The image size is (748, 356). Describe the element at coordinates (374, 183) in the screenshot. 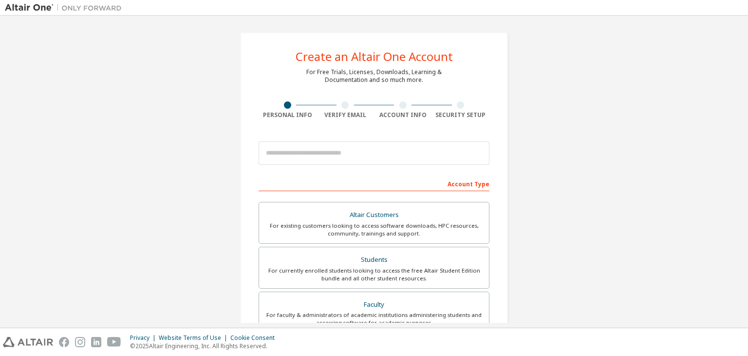

I see `div: Account Type` at that location.